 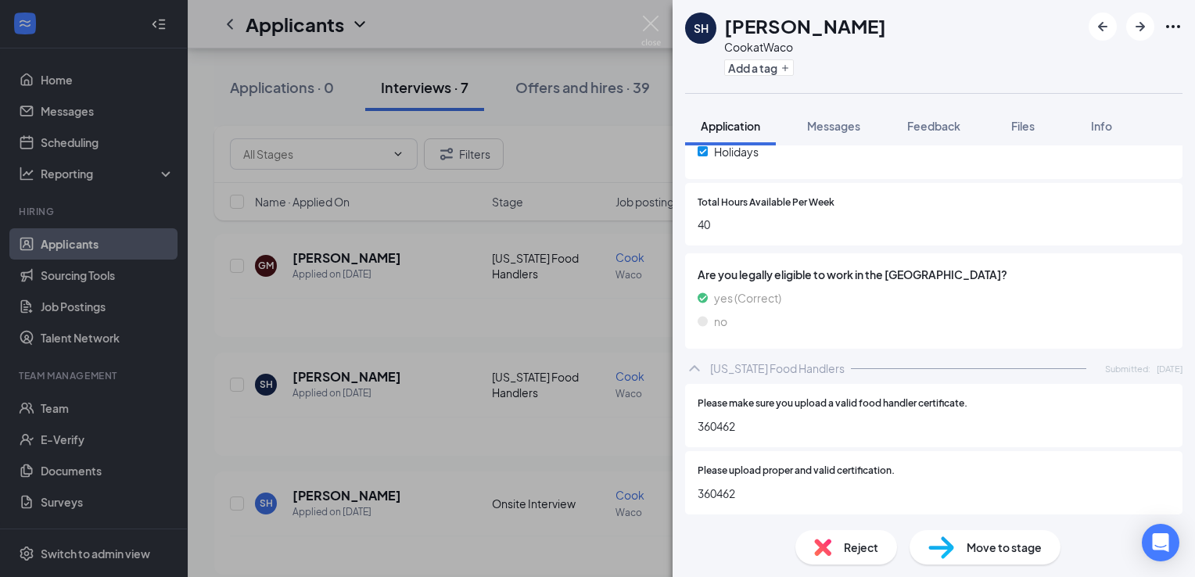 What do you see at coordinates (834, 126) in the screenshot?
I see `span: Messages` at bounding box center [834, 126].